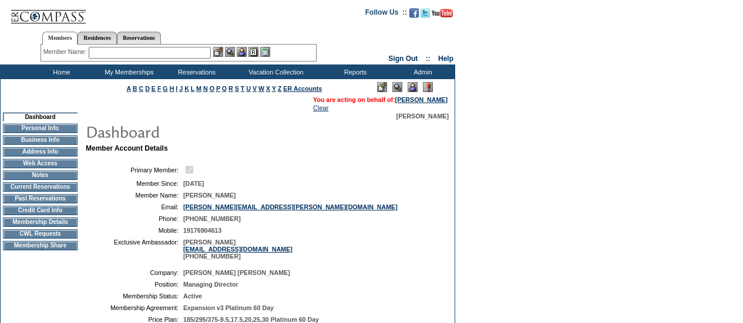  I want to click on td: Membership Agreement:, so click(134, 308).